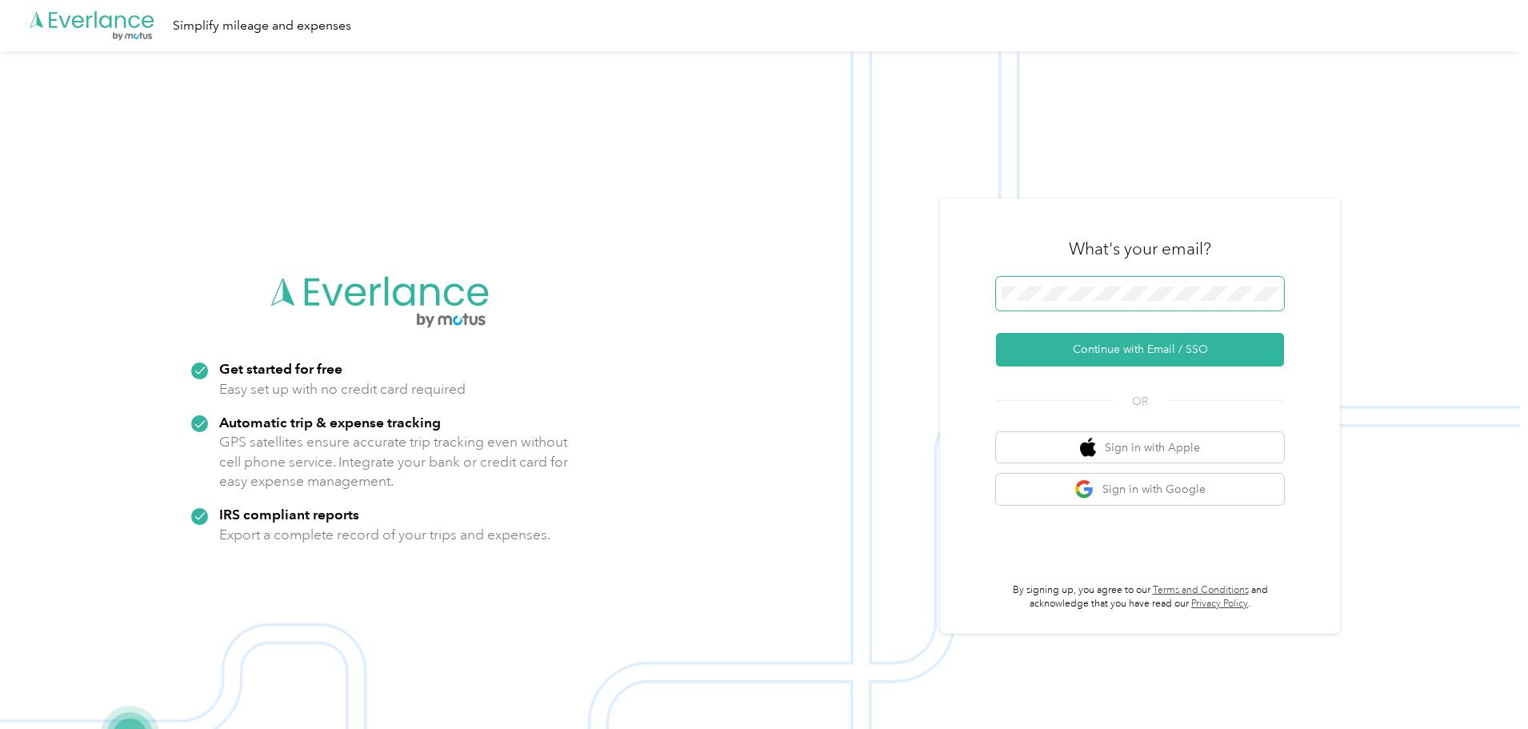 The width and height of the screenshot is (1528, 729). Describe the element at coordinates (1088, 447) in the screenshot. I see `img: apple logo` at that location.